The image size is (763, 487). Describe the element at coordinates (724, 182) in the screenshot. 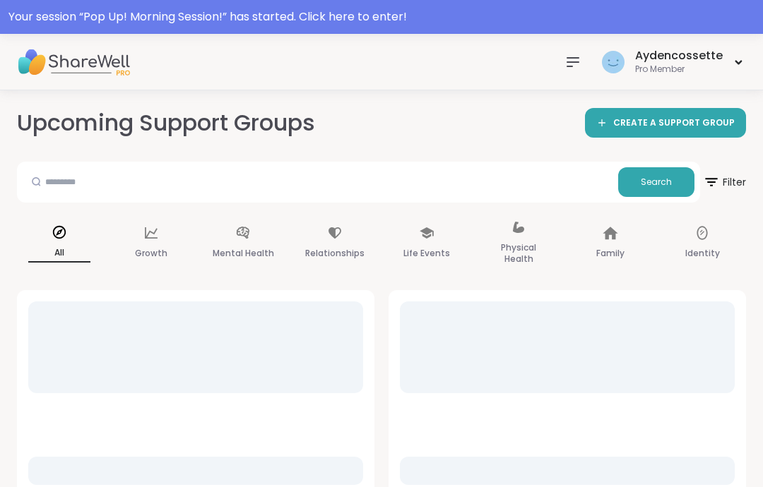

I see `span: Filter` at that location.